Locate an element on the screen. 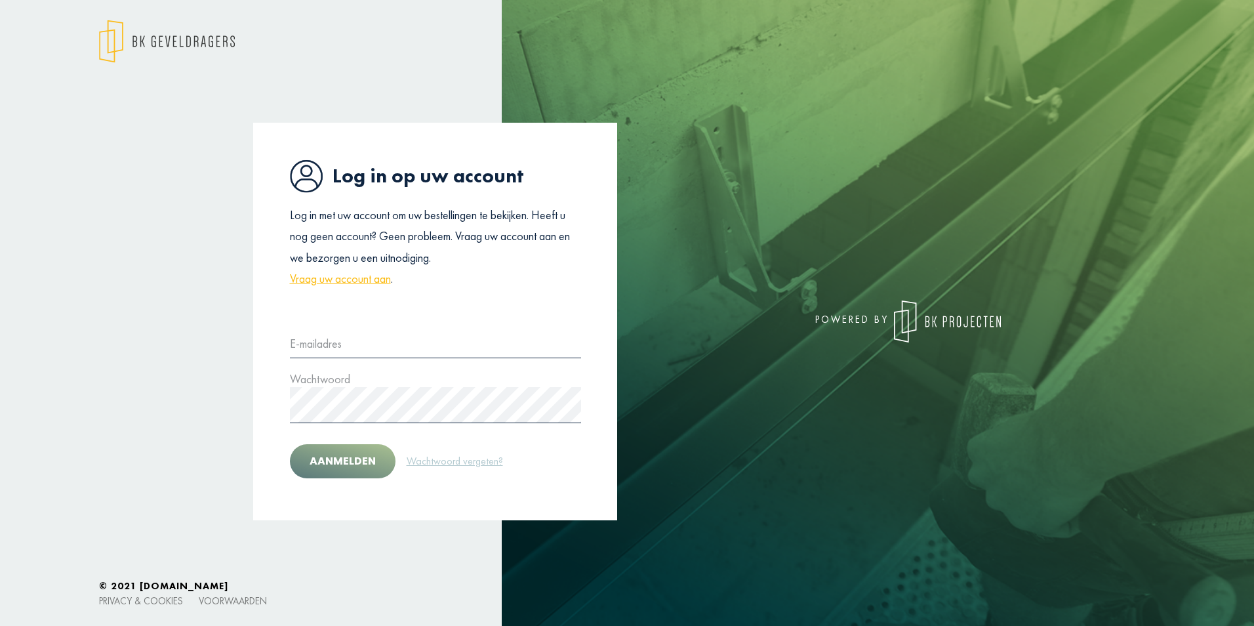  p: Log in met uw account om uw bestellingen te bekijken. Heeft u nog geen account? Geen probleem. Vr... is located at coordinates (435, 247).